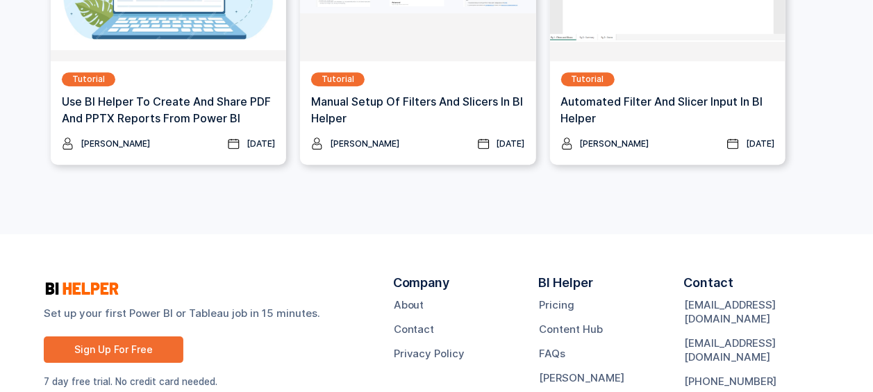 The height and width of the screenshot is (392, 873). Describe the element at coordinates (556, 305) in the screenshot. I see `a: Pricing` at that location.